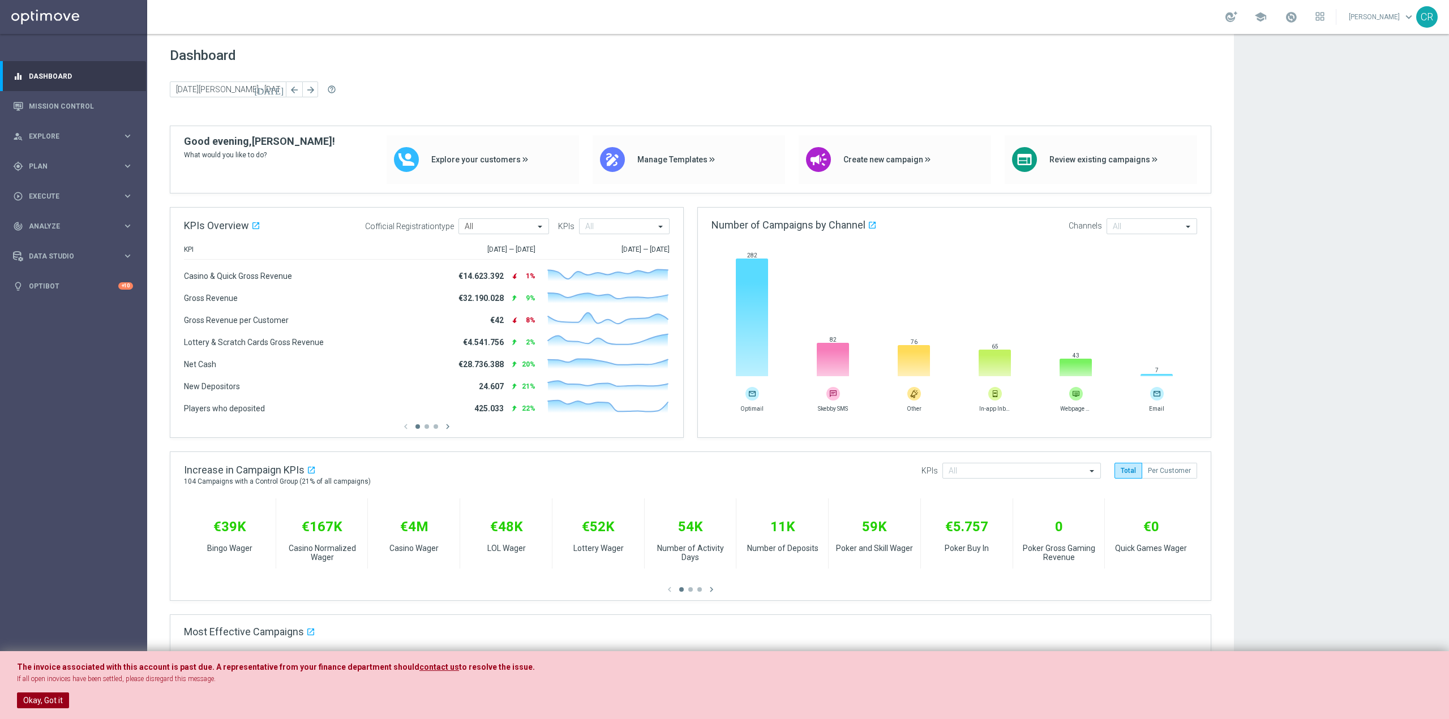 Image resolution: width=1449 pixels, height=719 pixels. Describe the element at coordinates (18, 196) in the screenshot. I see `i: play_circle_outline` at that location.